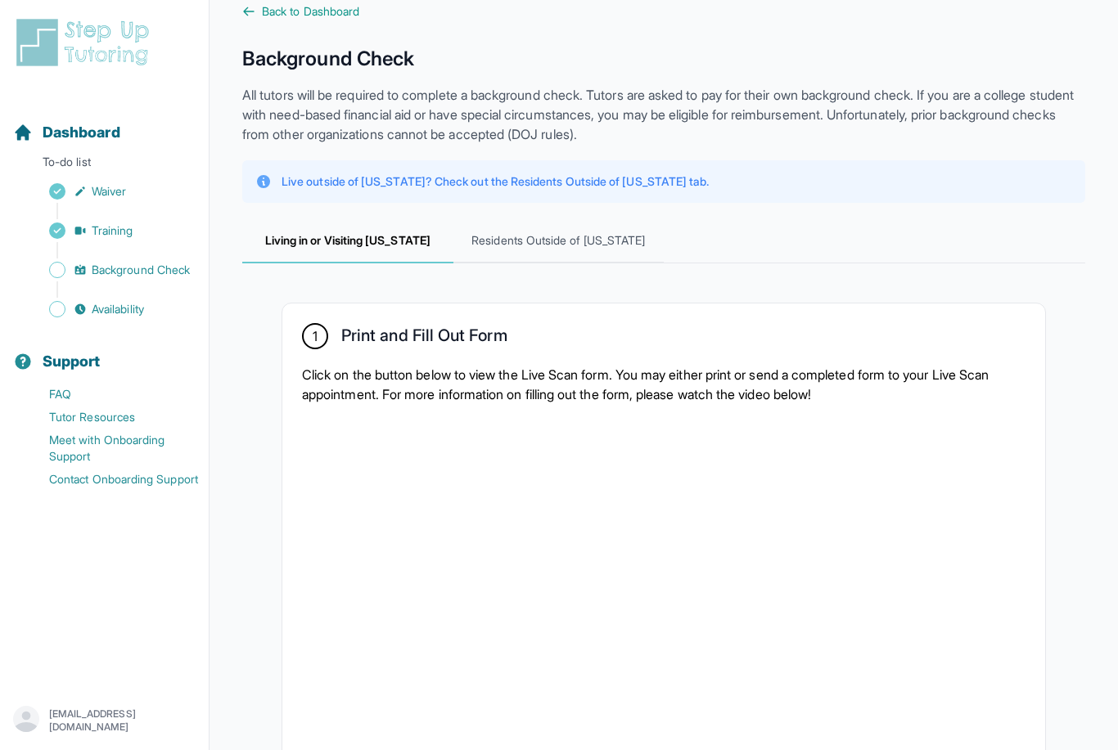 This screenshot has height=750, width=1118. I want to click on a: Back to Dashboard, so click(664, 11).